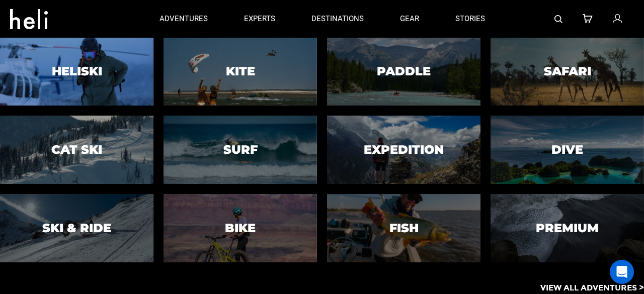 The width and height of the screenshot is (644, 294). I want to click on h3: Surf, so click(241, 150).